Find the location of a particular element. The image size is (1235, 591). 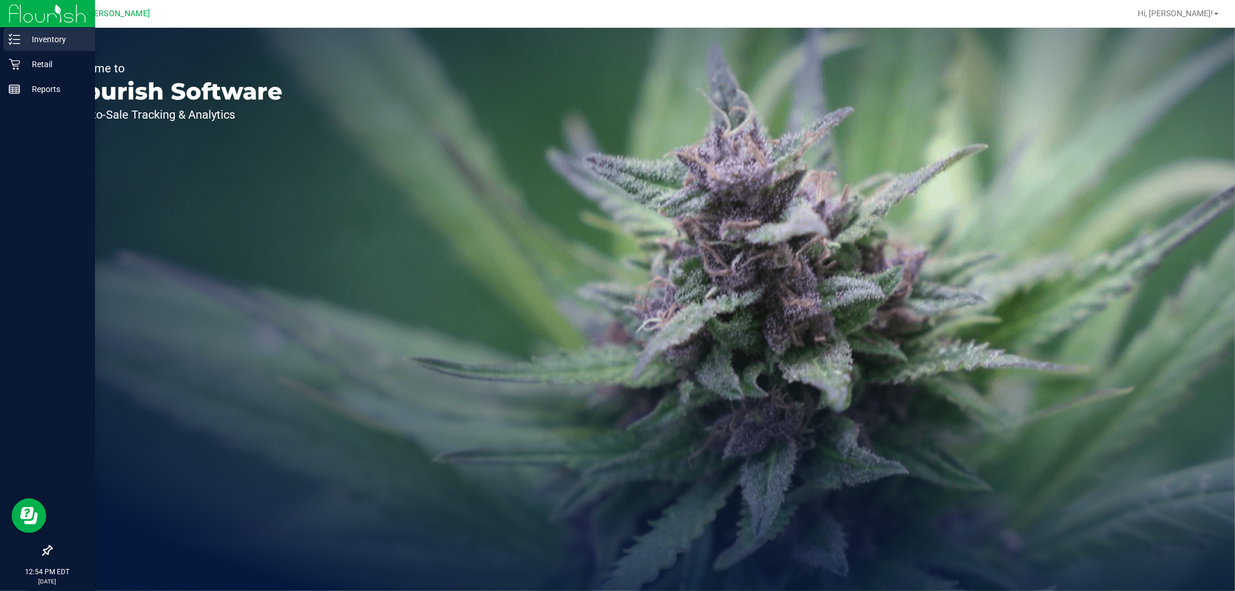

p: 12:54 PM EDT is located at coordinates (47, 572).